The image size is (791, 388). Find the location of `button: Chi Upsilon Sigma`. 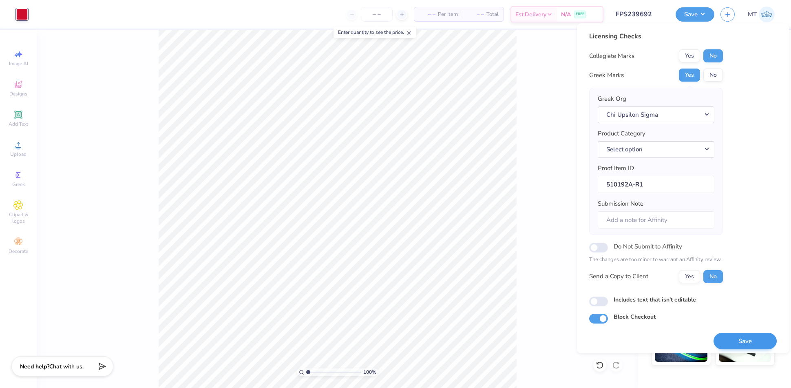

button: Chi Upsilon Sigma is located at coordinates (656, 115).